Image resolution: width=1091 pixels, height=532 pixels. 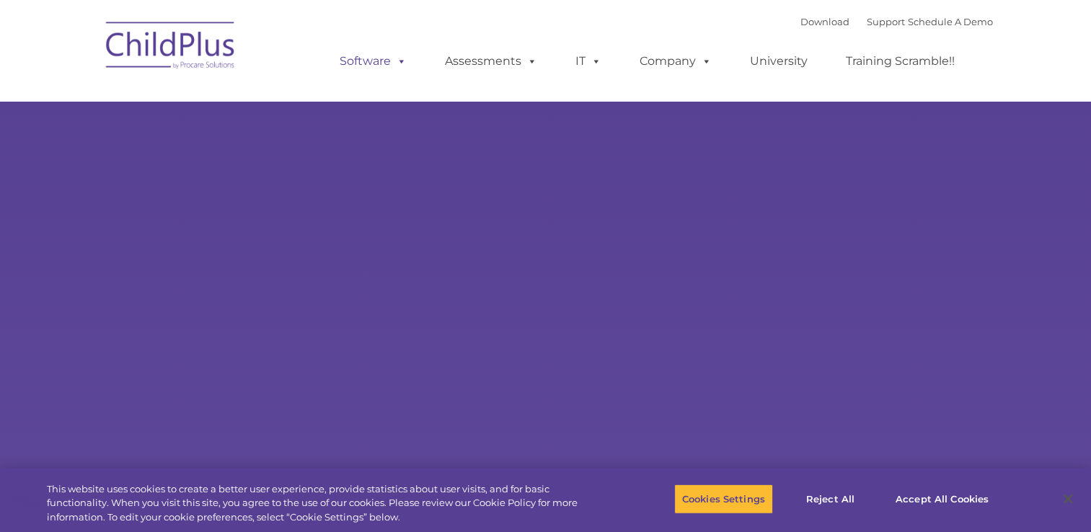 I want to click on button: Cookies Settings, so click(x=723, y=499).